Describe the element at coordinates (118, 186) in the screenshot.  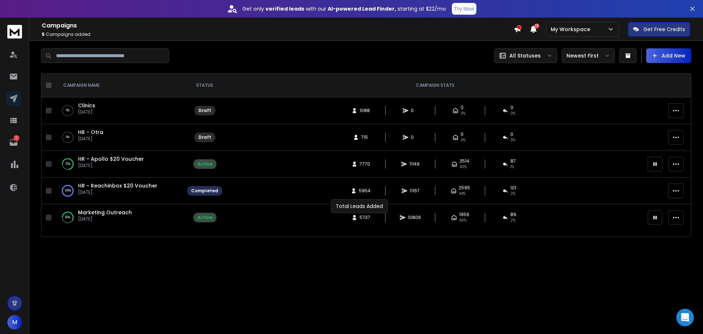
I see `span: HR - Reachinbox $20 Voucher` at that location.